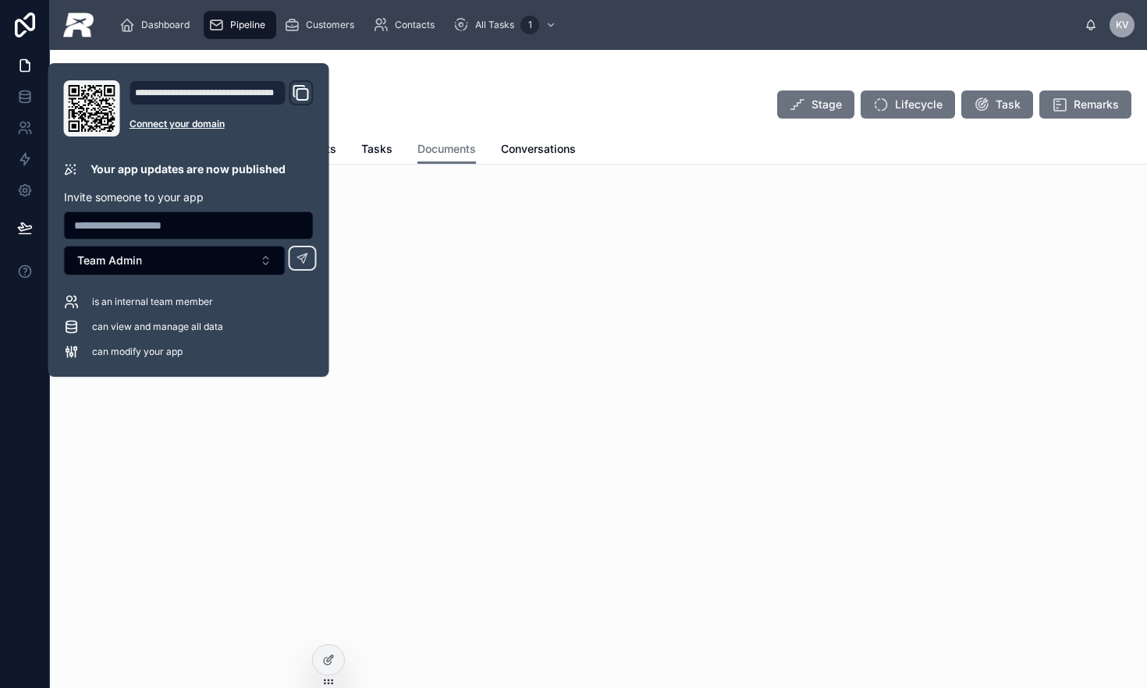 The height and width of the screenshot is (688, 1147). I want to click on span: Task, so click(1009, 105).